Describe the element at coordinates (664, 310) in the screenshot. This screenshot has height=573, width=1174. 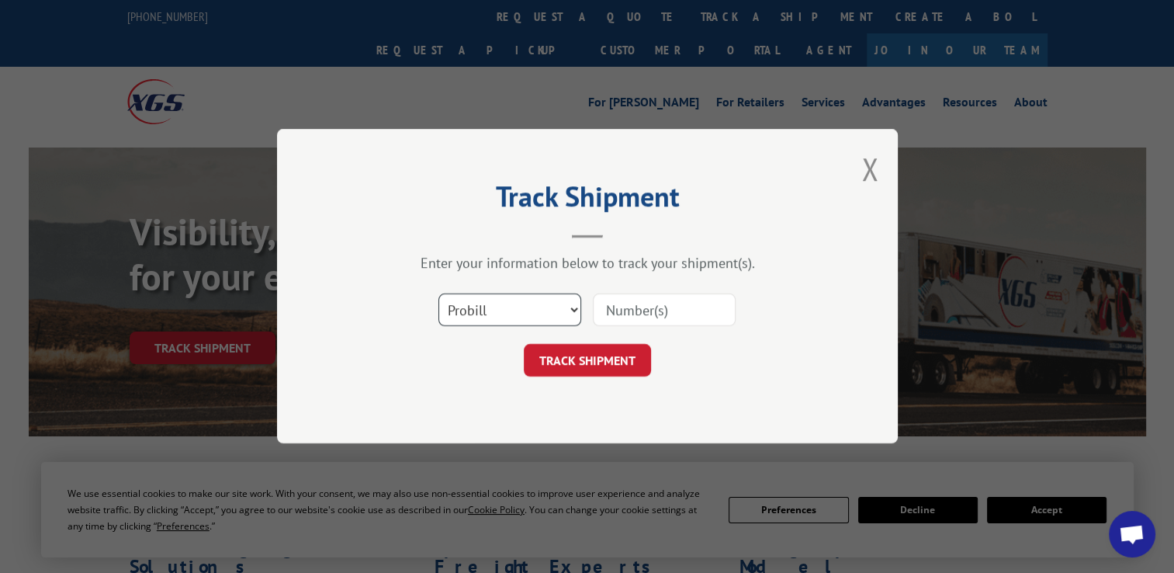
I see `input: Number(s)` at that location.